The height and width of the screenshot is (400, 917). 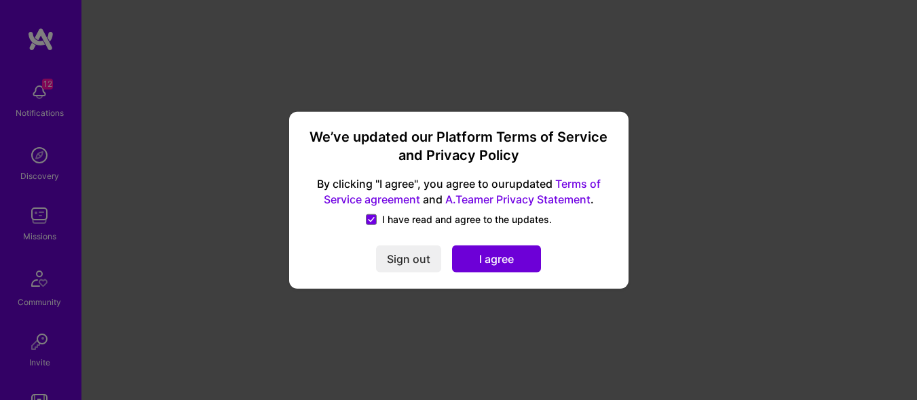 What do you see at coordinates (518, 199) in the screenshot?
I see `a: A.Teamer Privacy Statement` at bounding box center [518, 199].